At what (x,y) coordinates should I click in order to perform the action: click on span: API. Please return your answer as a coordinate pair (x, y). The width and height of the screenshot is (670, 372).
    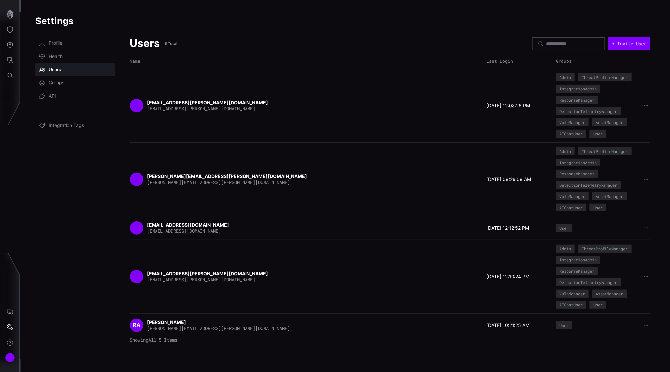
    Looking at the image, I should click on (52, 96).